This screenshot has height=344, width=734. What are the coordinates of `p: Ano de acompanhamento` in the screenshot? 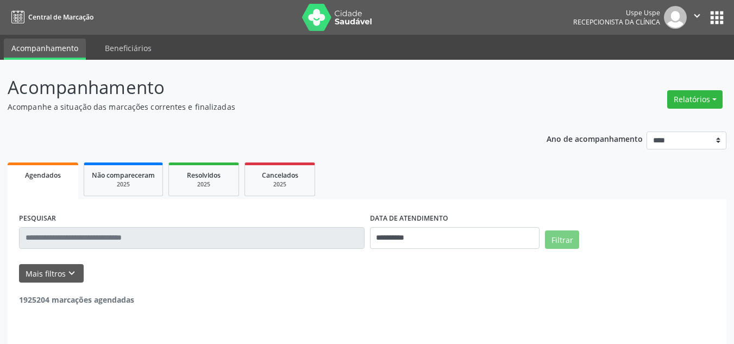 It's located at (594, 138).